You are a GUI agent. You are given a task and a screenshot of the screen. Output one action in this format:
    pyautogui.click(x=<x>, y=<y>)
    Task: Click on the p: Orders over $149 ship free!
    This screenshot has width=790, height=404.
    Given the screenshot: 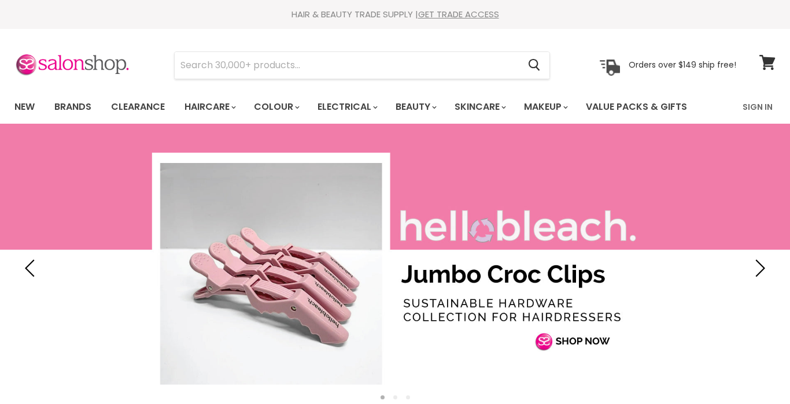 What is the action you would take?
    pyautogui.click(x=682, y=65)
    